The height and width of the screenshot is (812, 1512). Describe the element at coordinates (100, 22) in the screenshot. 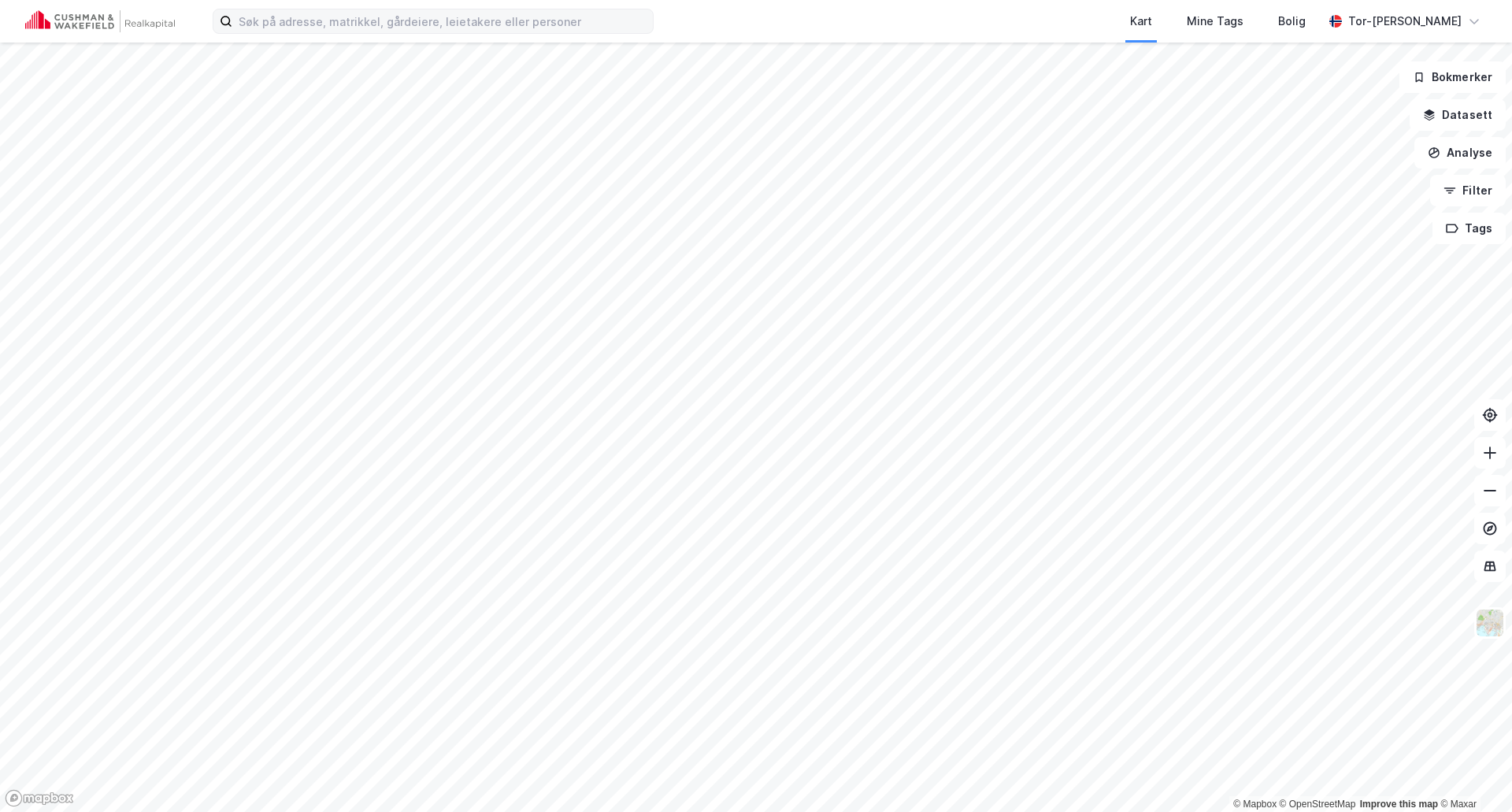

I see `img: cushman-wakefield-realkapital-logo.202ea83816669bd177139c58696a8fa1.svg` at that location.